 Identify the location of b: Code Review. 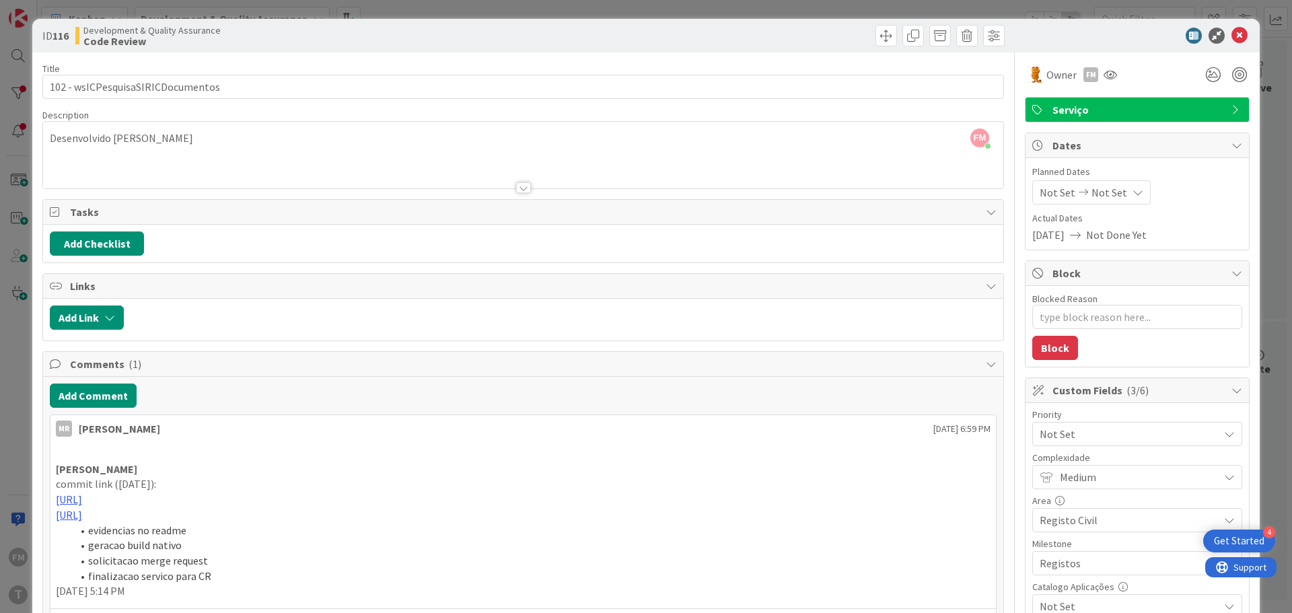
(152, 41).